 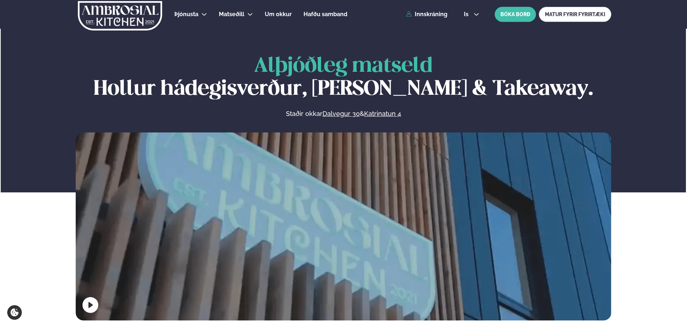 What do you see at coordinates (343, 114) in the screenshot?
I see `p: Staðir okkar &` at bounding box center [343, 114].